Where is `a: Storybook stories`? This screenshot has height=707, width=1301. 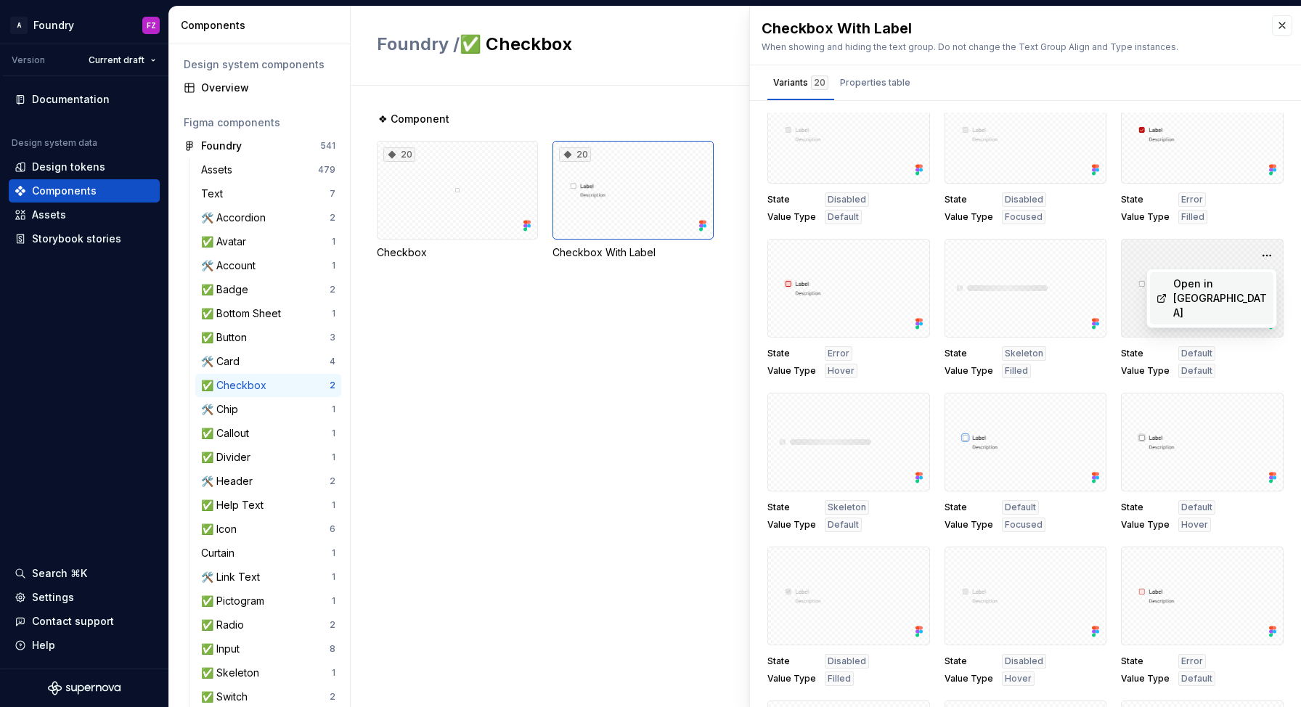 a: Storybook stories is located at coordinates (84, 239).